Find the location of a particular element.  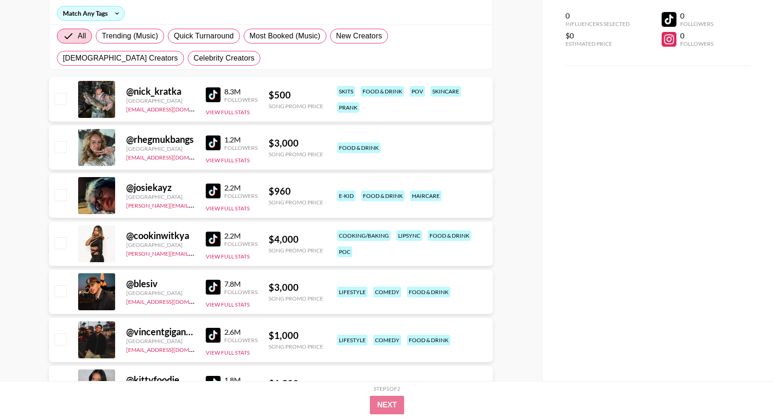

div: 8.3M is located at coordinates (241, 92).